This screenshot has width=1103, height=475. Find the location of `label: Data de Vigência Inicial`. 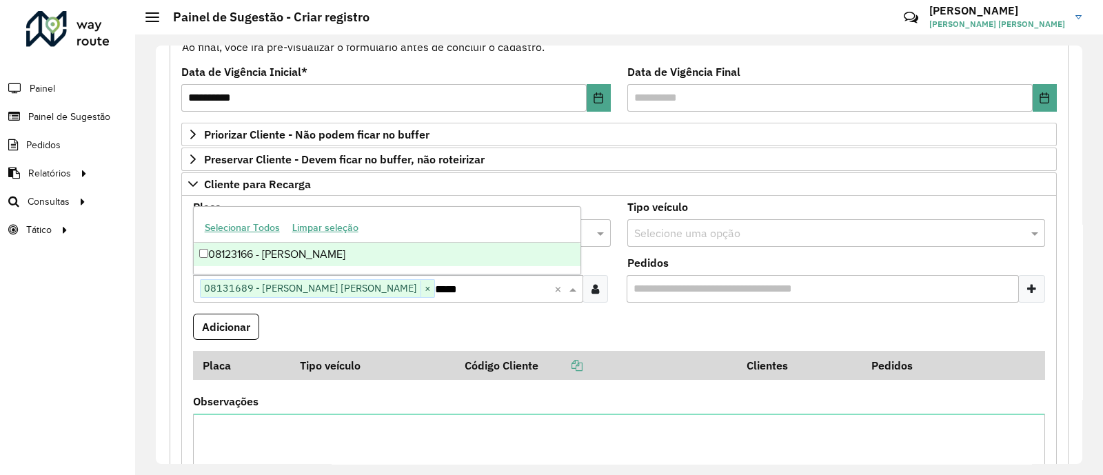

label: Data de Vigência Inicial is located at coordinates (244, 72).